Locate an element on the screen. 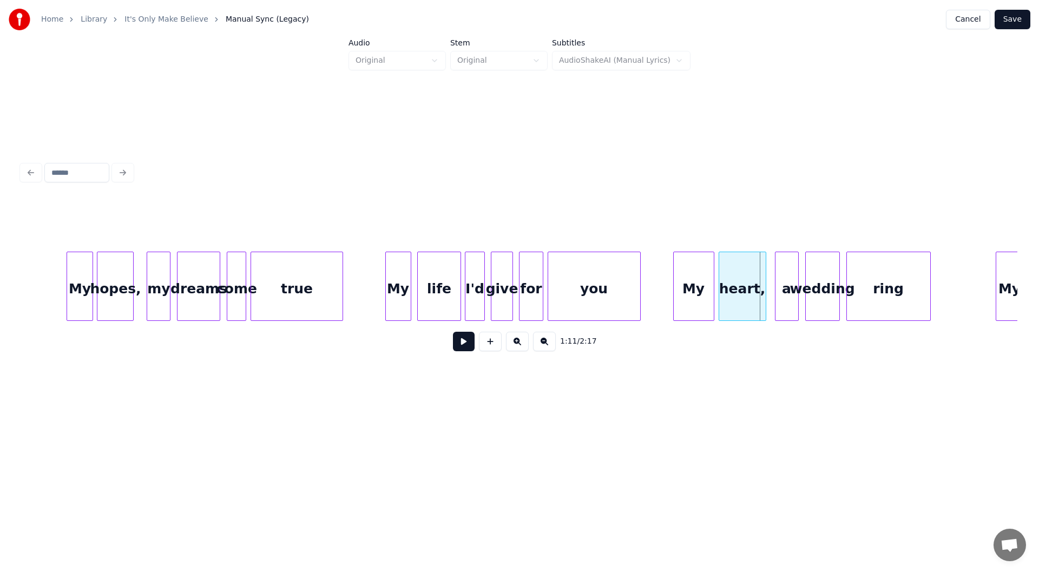  a: It's Only Make Believe is located at coordinates (166, 19).